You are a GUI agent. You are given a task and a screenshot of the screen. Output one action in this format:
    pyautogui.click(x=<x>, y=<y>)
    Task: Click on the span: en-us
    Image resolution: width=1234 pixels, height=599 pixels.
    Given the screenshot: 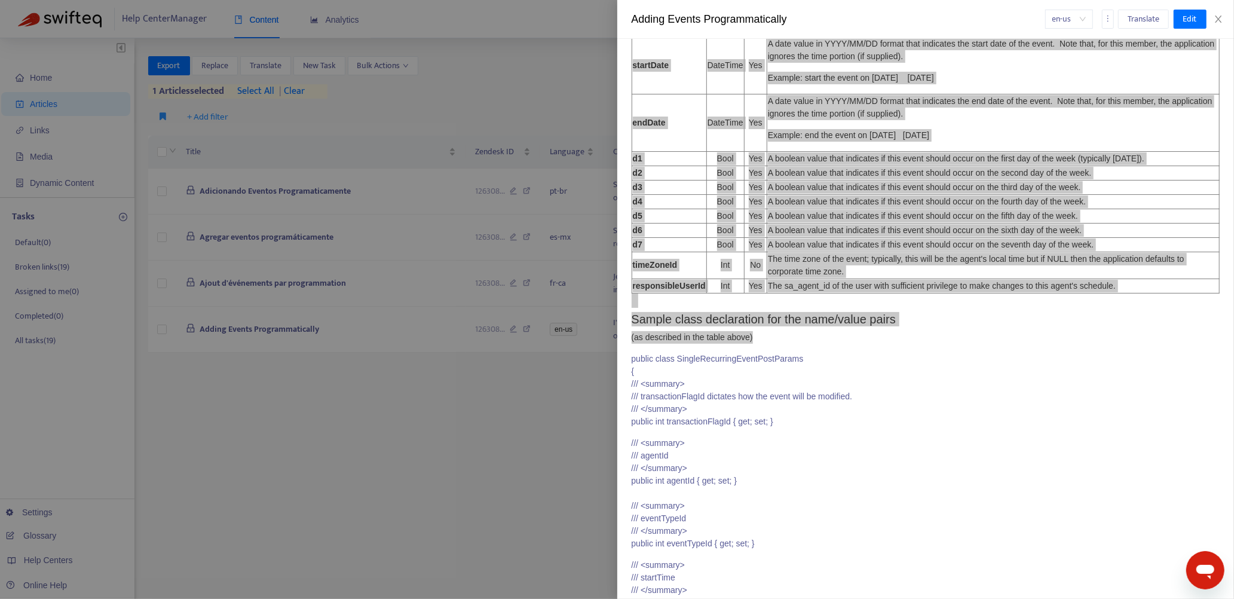 What is the action you would take?
    pyautogui.click(x=1069, y=19)
    